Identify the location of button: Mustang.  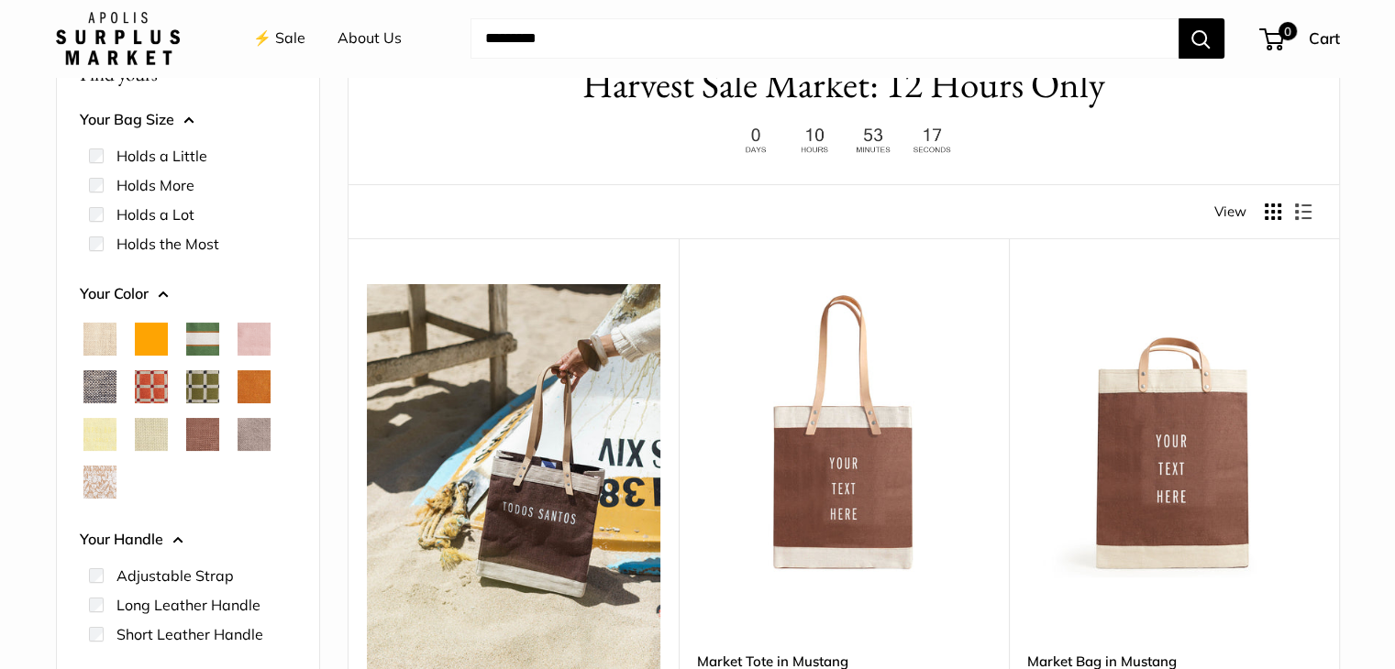
(203, 435).